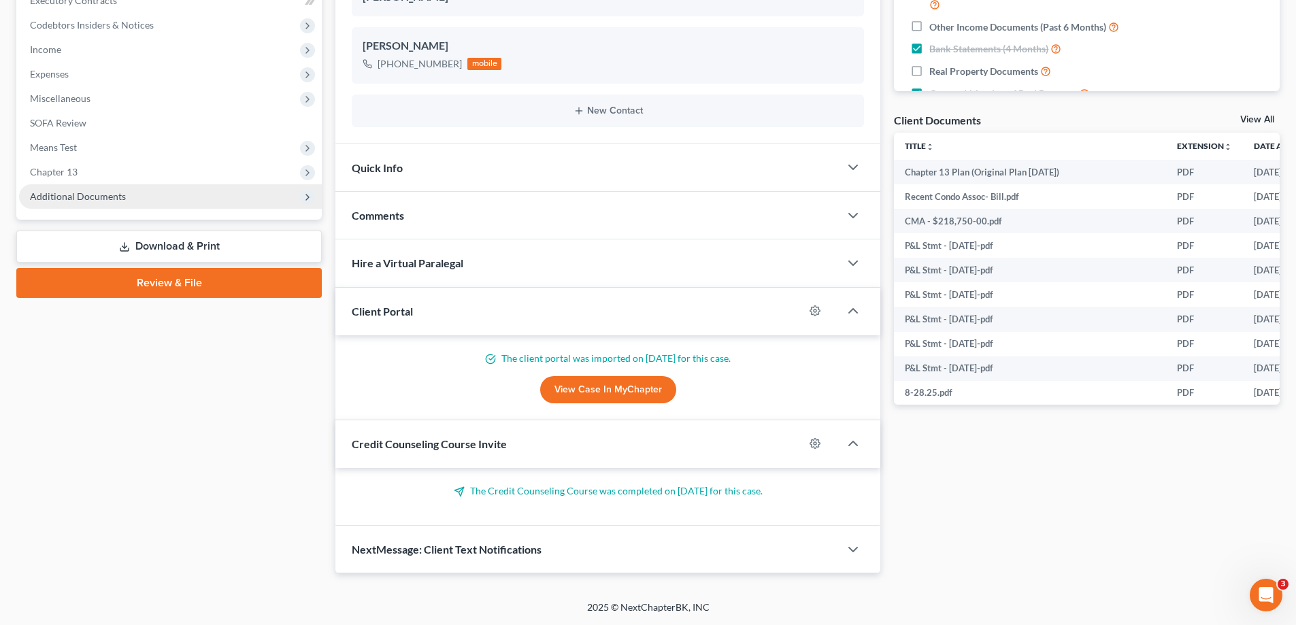 Image resolution: width=1296 pixels, height=625 pixels. What do you see at coordinates (1257, 120) in the screenshot?
I see `a: View All` at bounding box center [1257, 120].